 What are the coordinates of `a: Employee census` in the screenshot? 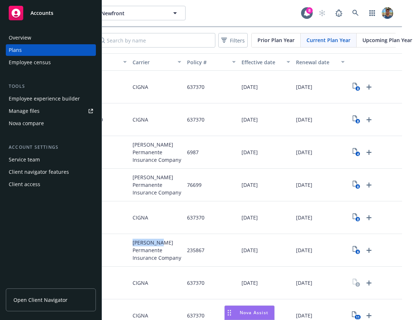 It's located at (51, 62).